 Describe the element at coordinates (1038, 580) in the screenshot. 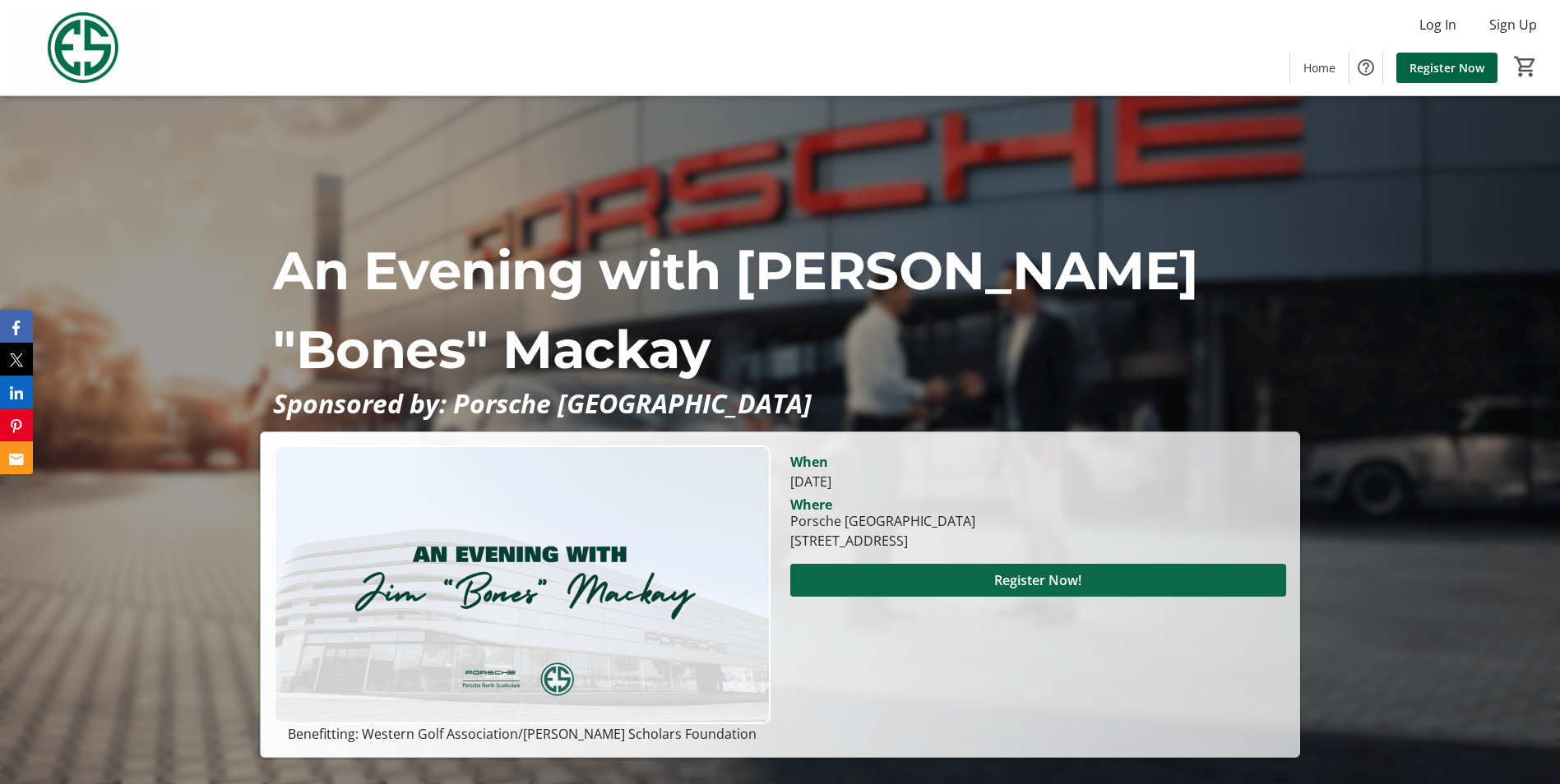

I see `button: Register Now!` at that location.